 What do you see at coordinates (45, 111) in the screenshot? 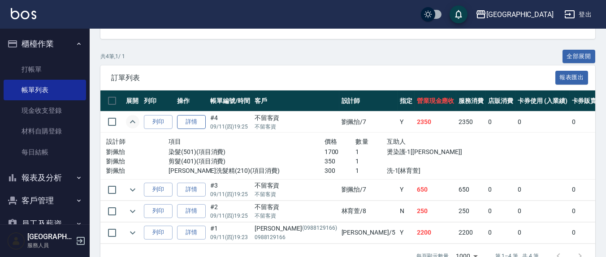
I see `a: 現金收支登錄` at bounding box center [45, 111].